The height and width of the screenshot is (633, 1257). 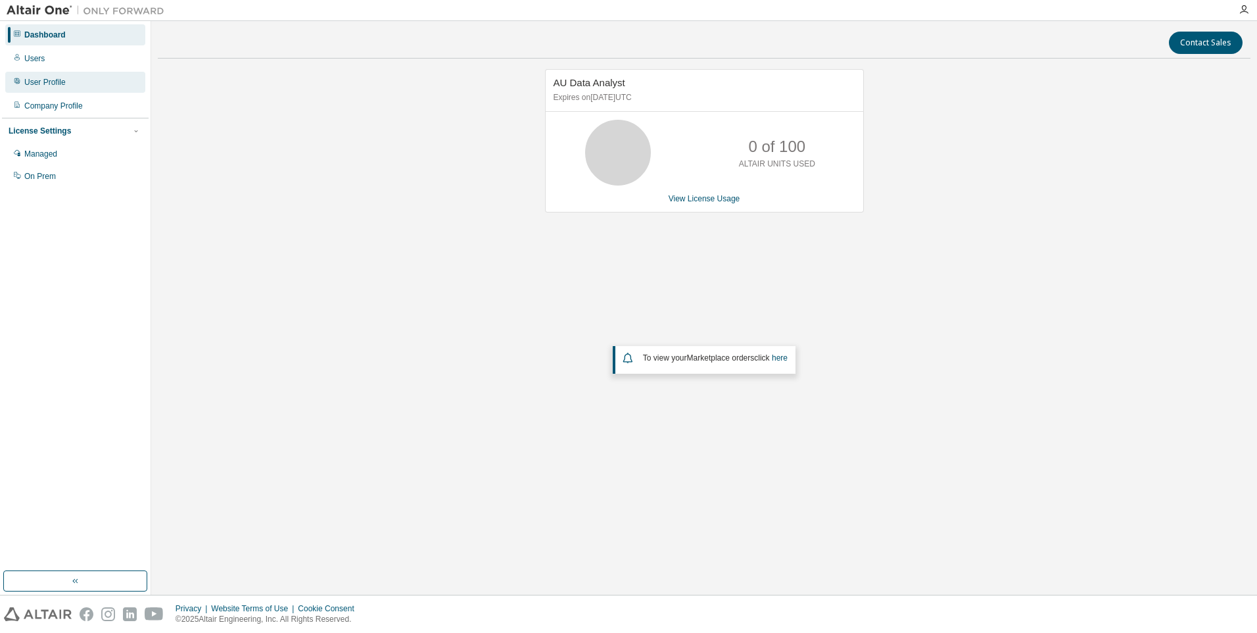 What do you see at coordinates (108, 613) in the screenshot?
I see `img: instagram.svg` at bounding box center [108, 613].